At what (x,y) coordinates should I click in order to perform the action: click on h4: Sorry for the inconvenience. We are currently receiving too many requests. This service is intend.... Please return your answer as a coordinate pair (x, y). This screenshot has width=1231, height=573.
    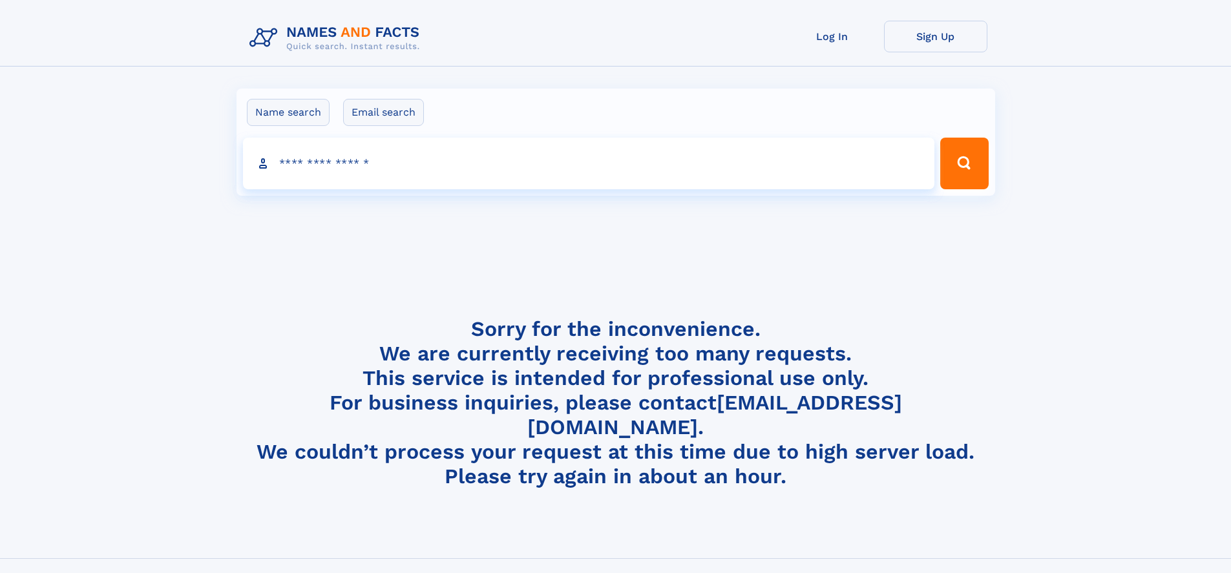
    Looking at the image, I should click on (616, 403).